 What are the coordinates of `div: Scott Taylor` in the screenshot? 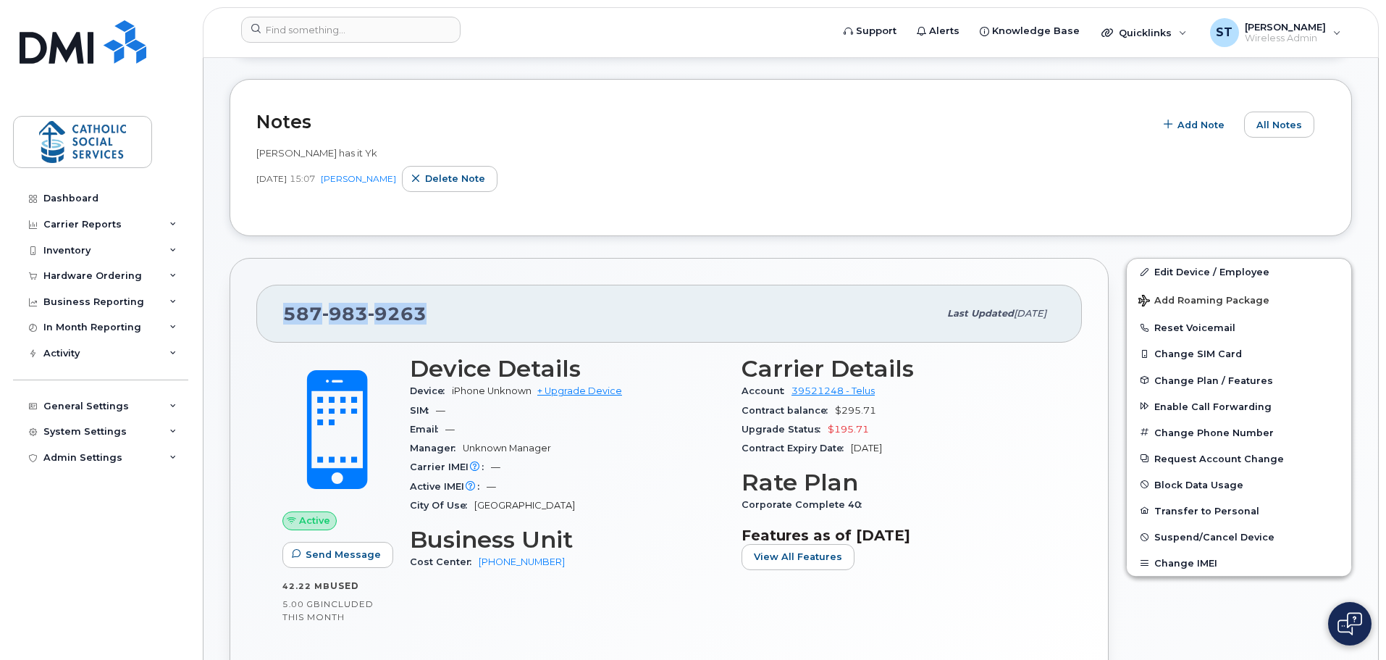 It's located at (1276, 33).